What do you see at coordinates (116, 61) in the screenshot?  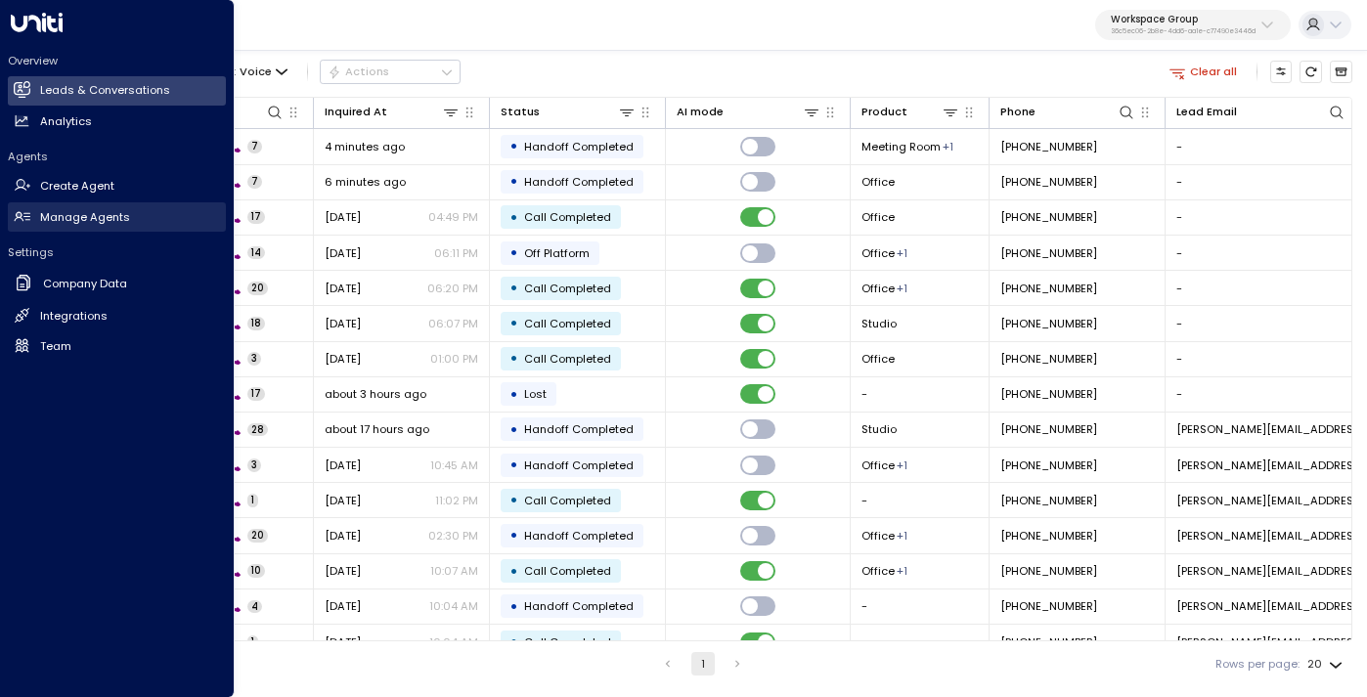 I see `h2: Overview` at bounding box center [116, 61].